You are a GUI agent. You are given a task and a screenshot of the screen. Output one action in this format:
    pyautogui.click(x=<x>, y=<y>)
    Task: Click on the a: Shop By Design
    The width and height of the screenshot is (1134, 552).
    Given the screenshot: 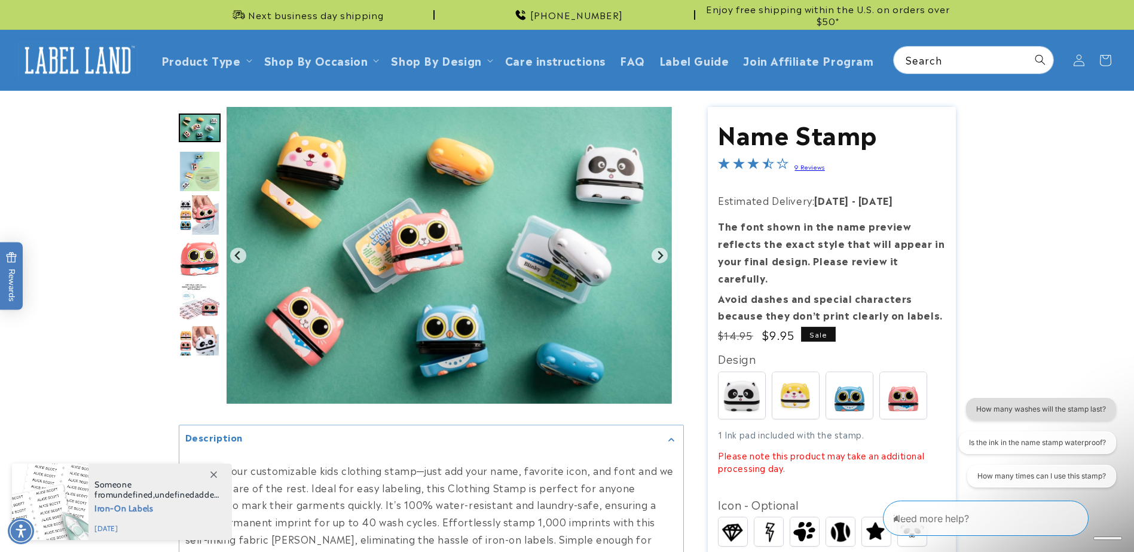 What is the action you would take?
    pyautogui.click(x=436, y=60)
    